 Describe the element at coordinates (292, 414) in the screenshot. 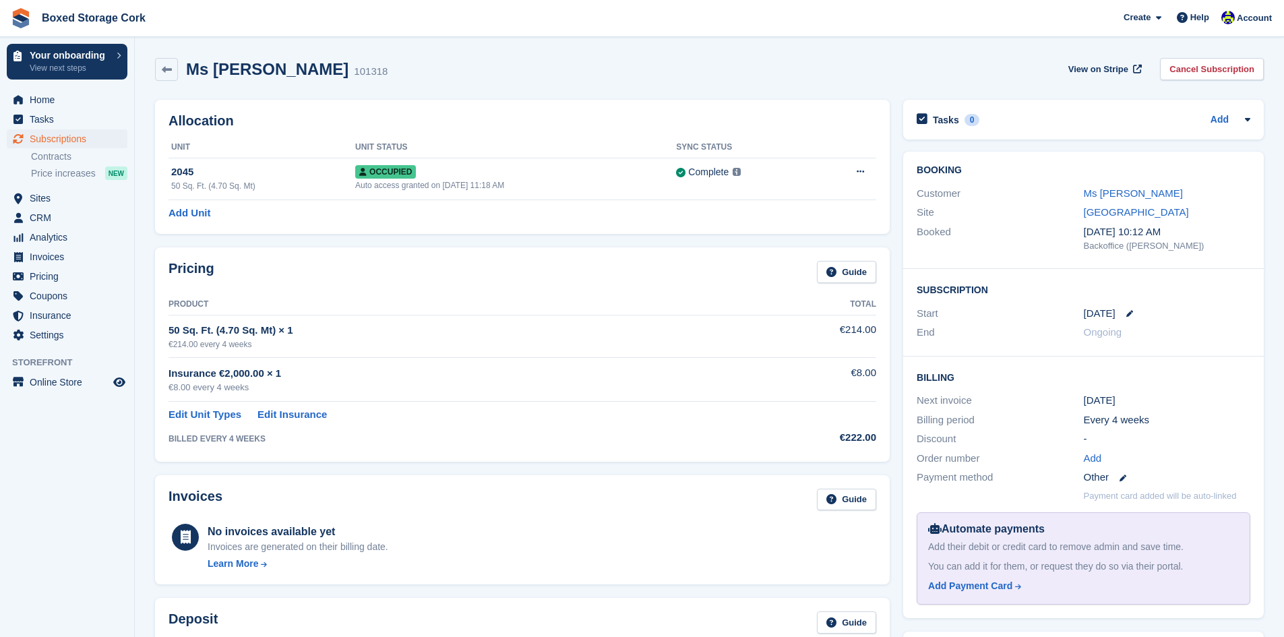

I see `a: Edit Insurance` at that location.